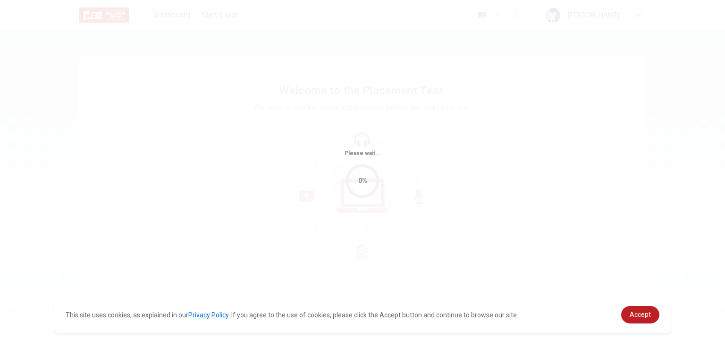  I want to click on span: Please wait..., so click(363, 153).